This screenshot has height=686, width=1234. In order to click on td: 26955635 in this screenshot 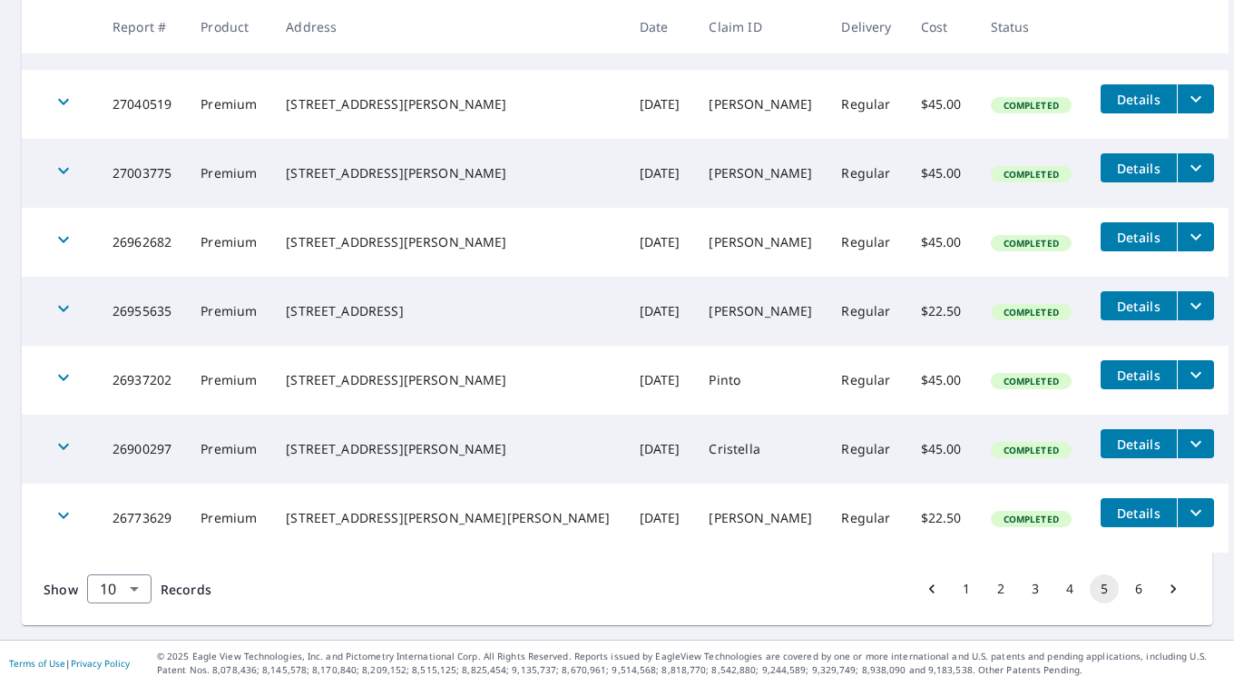, I will do `click(142, 311)`.